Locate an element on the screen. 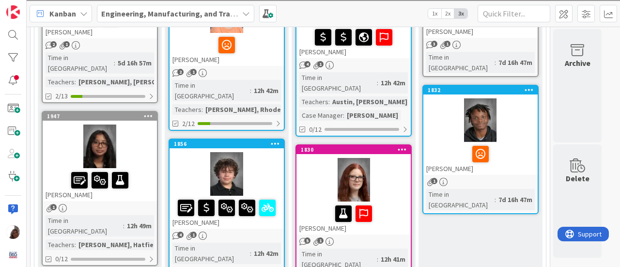 Image resolution: width=620 pixels, height=267 pixels. div: TODO: put dlg title is located at coordinates (310, 174).